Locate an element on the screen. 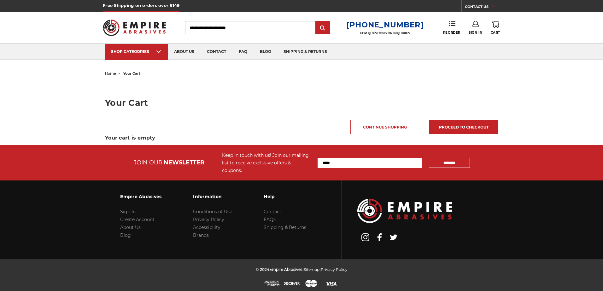 This screenshot has height=291, width=603. span: NEWSLETTER is located at coordinates (184, 163).